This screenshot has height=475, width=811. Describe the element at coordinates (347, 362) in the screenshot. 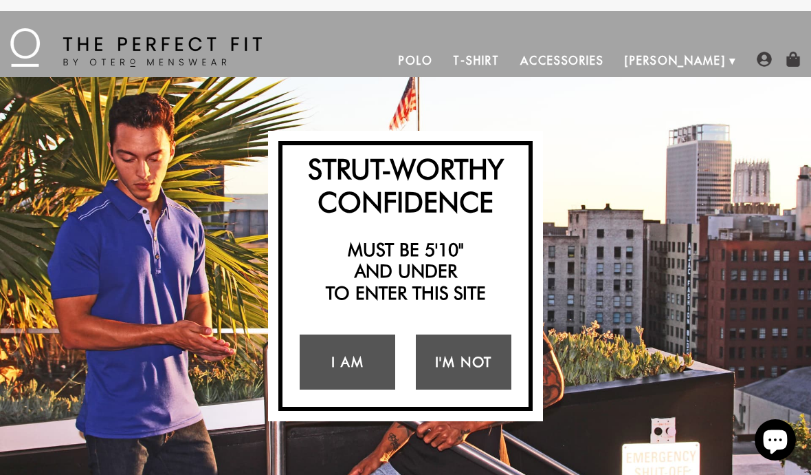

I see `a: I Am` at that location.